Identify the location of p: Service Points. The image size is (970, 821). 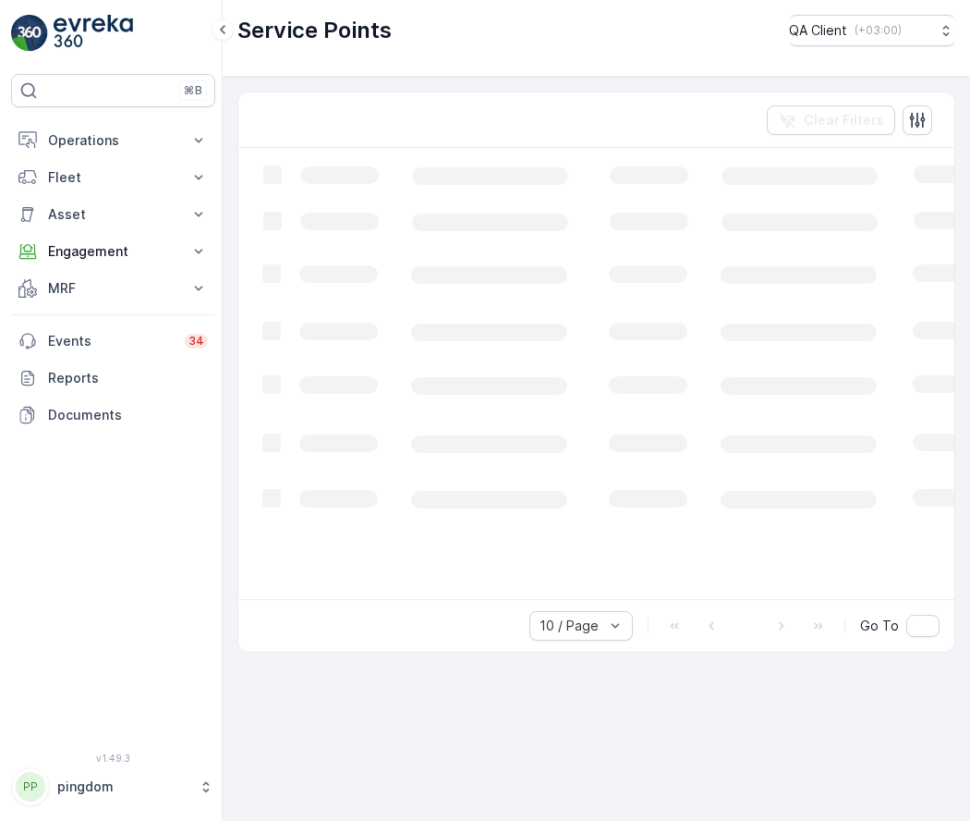
(314, 30).